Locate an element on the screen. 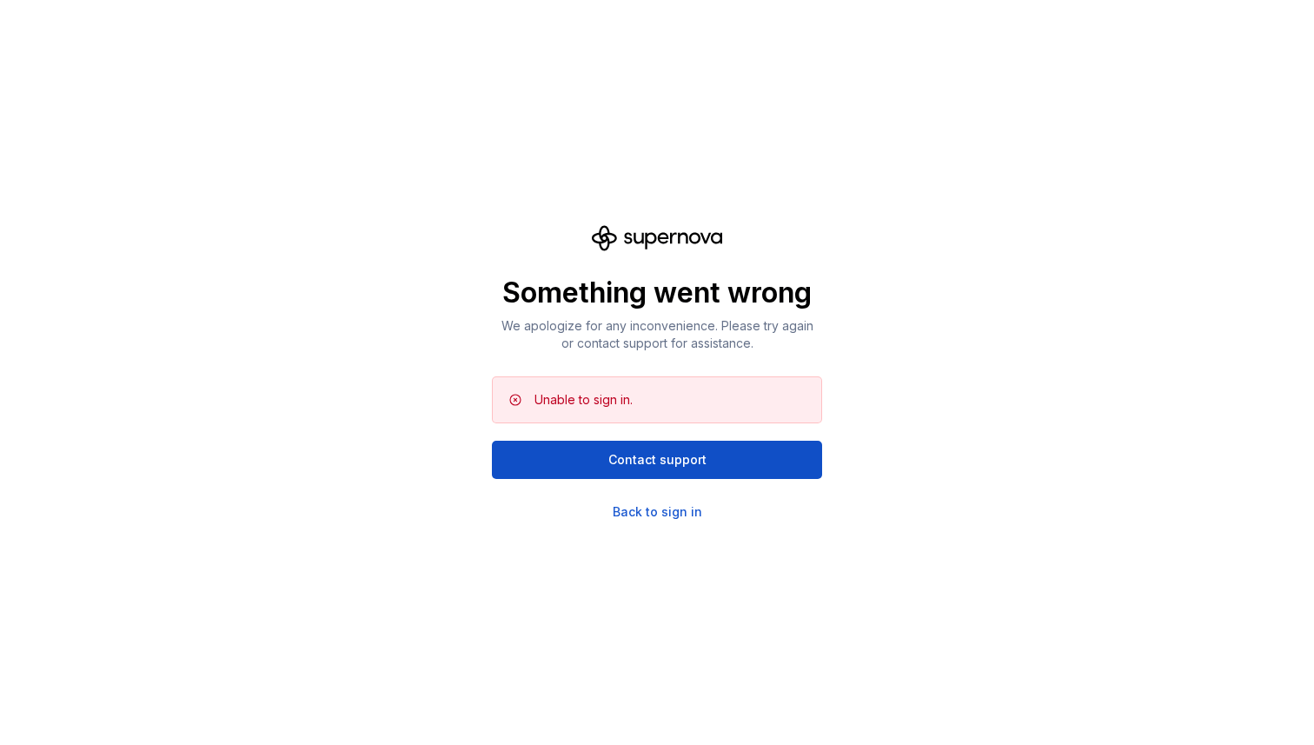  a: Back to sign in is located at coordinates (657, 512).